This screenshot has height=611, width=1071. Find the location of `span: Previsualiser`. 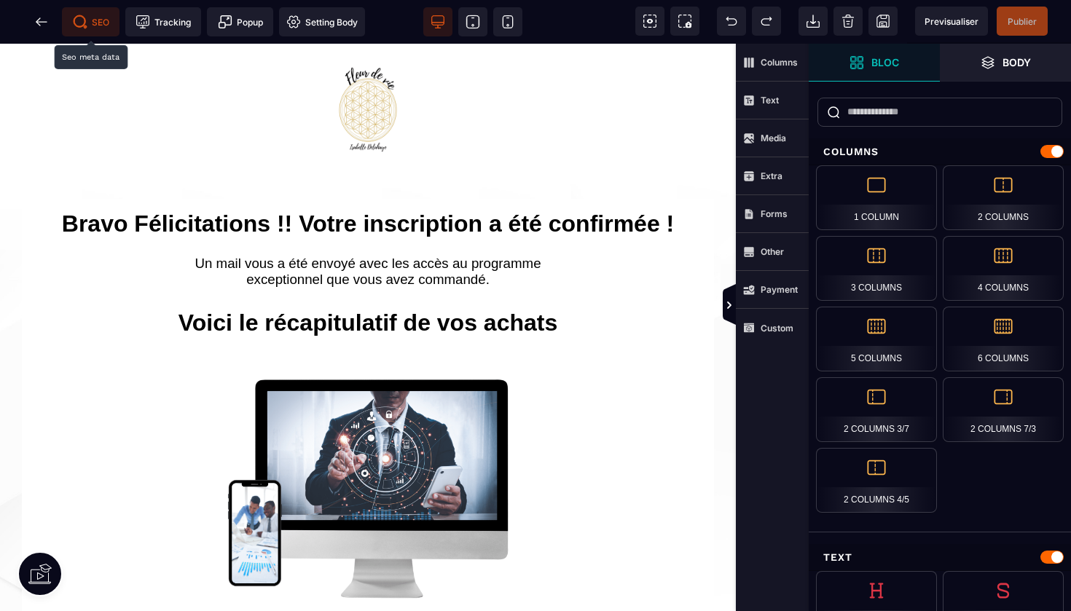

span: Previsualiser is located at coordinates (951, 21).